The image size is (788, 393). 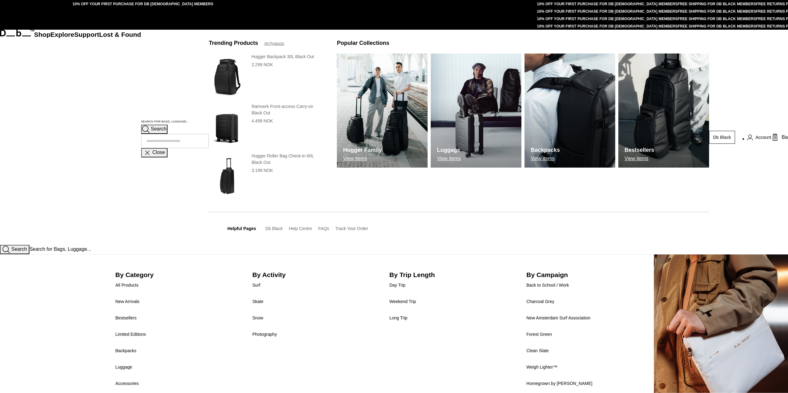 What do you see at coordinates (569, 110) in the screenshot?
I see `a: Db Backpacks View items` at bounding box center [569, 110].